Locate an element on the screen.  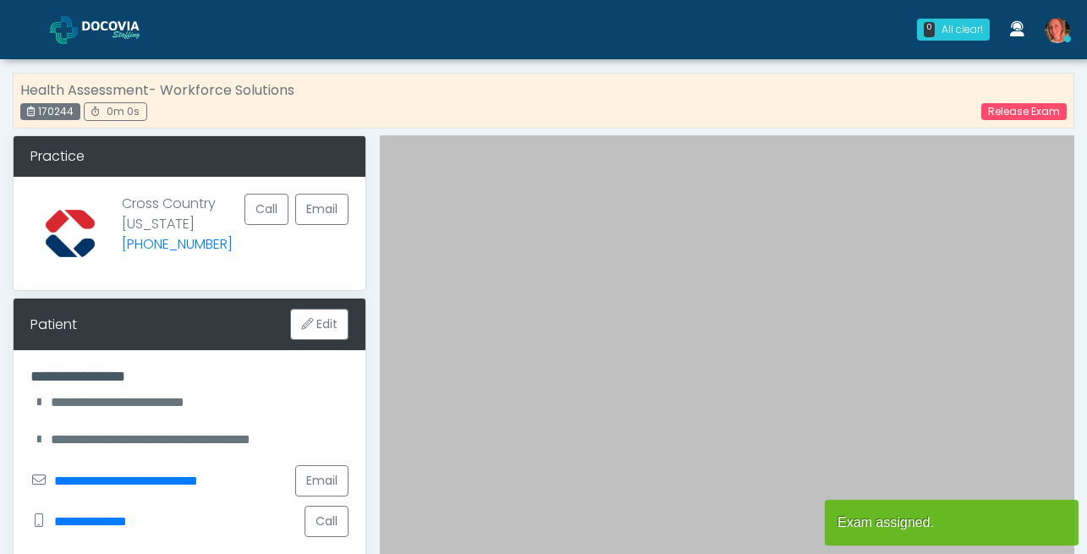
a: Edit is located at coordinates (319, 324).